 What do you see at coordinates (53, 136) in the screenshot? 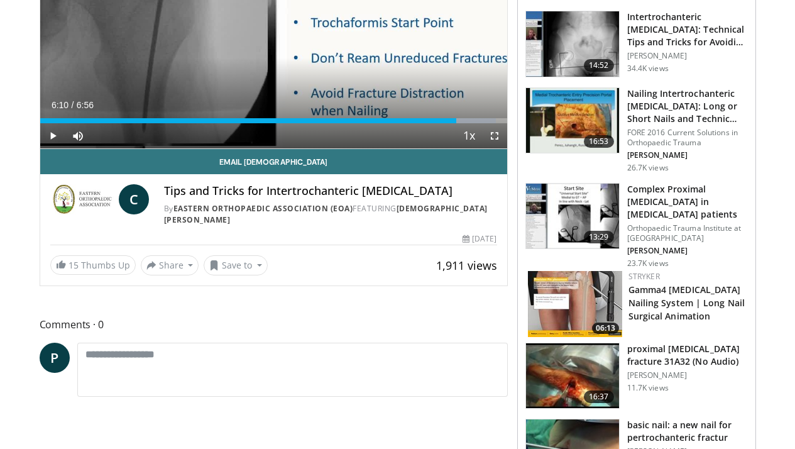
I see `button: Play` at bounding box center [53, 136].